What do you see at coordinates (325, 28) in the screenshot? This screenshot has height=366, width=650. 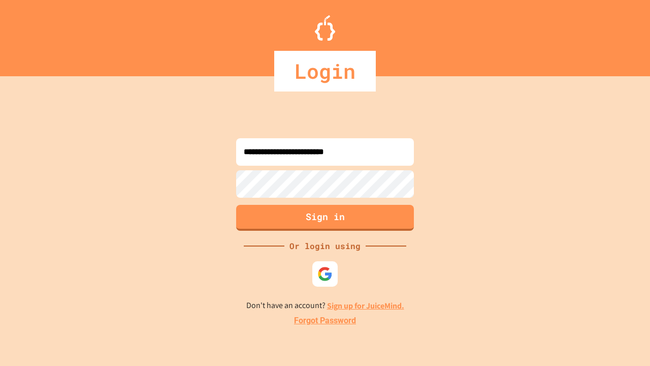 I see `img: Logo.svg` at bounding box center [325, 28].